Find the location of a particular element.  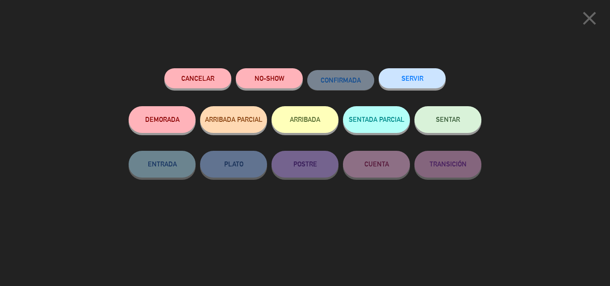

button: SENTADA PARCIAL is located at coordinates (376, 120).